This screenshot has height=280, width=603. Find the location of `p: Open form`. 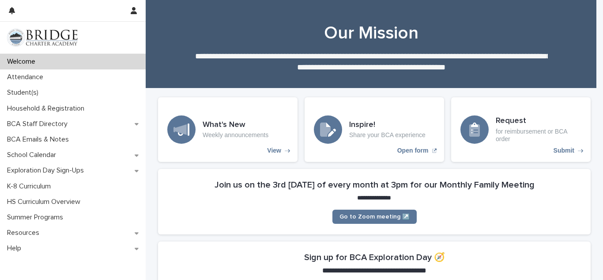

p: Open form is located at coordinates (413, 150).